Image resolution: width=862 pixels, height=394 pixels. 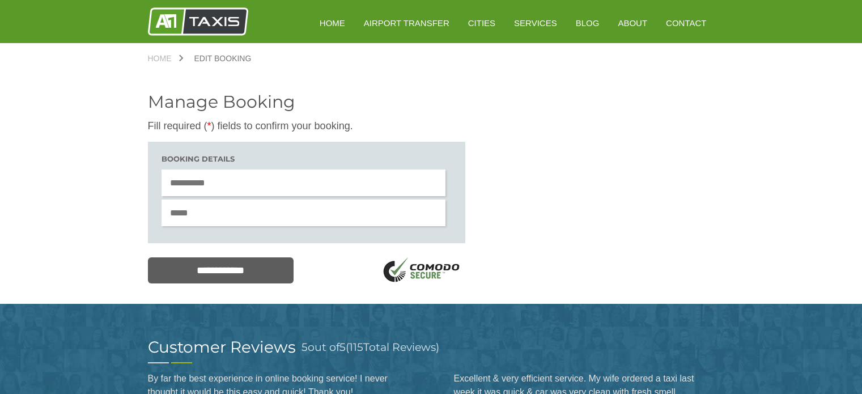 I want to click on img: SSL Logo, so click(x=422, y=271).